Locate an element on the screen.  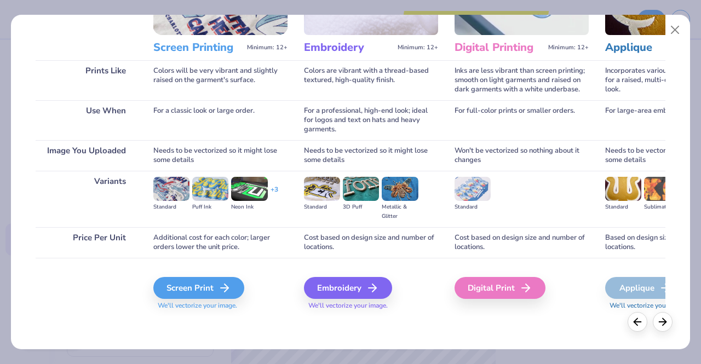
div: + 3 is located at coordinates (274, 194).